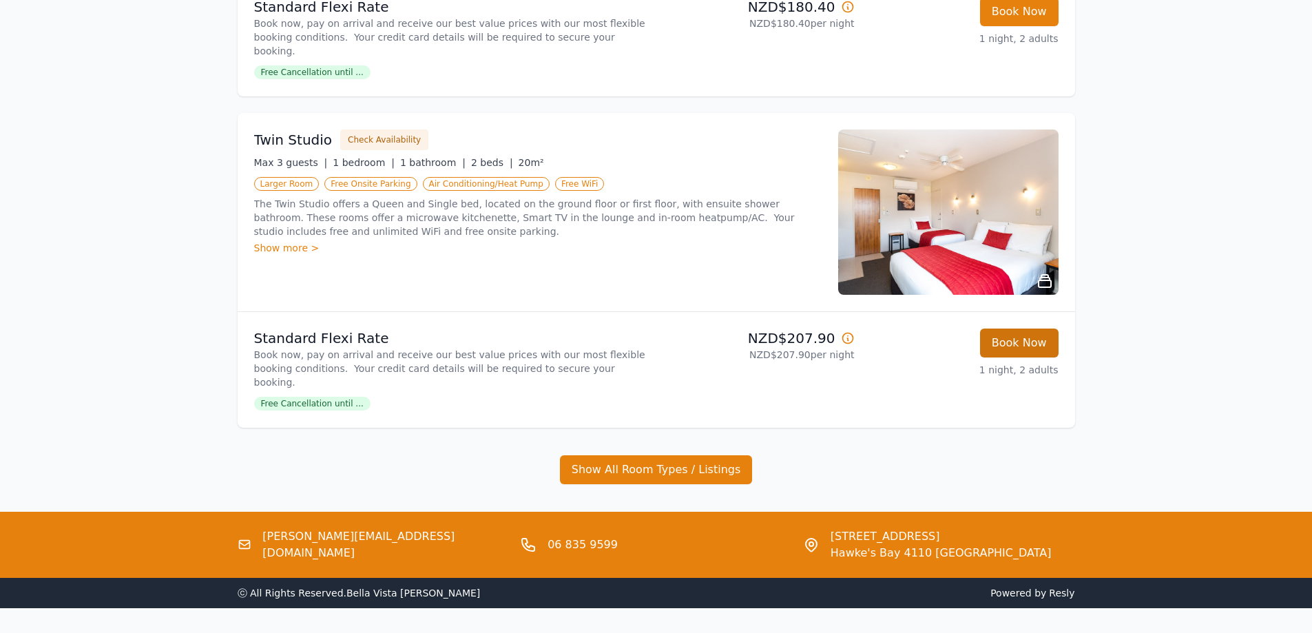  Describe the element at coordinates (1019, 343) in the screenshot. I see `button: Book Now` at that location.